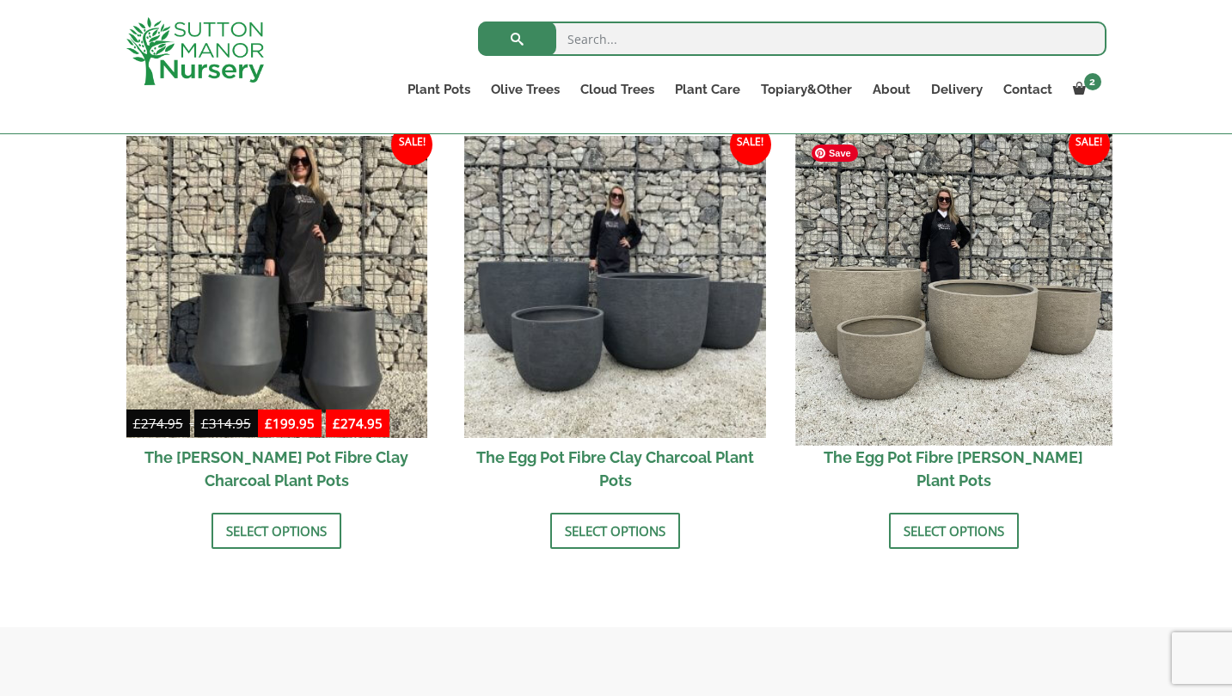  I want to click on img: The Bien Hoa Pot Fibre Clay Charcoal Plant Pots, so click(277, 286).